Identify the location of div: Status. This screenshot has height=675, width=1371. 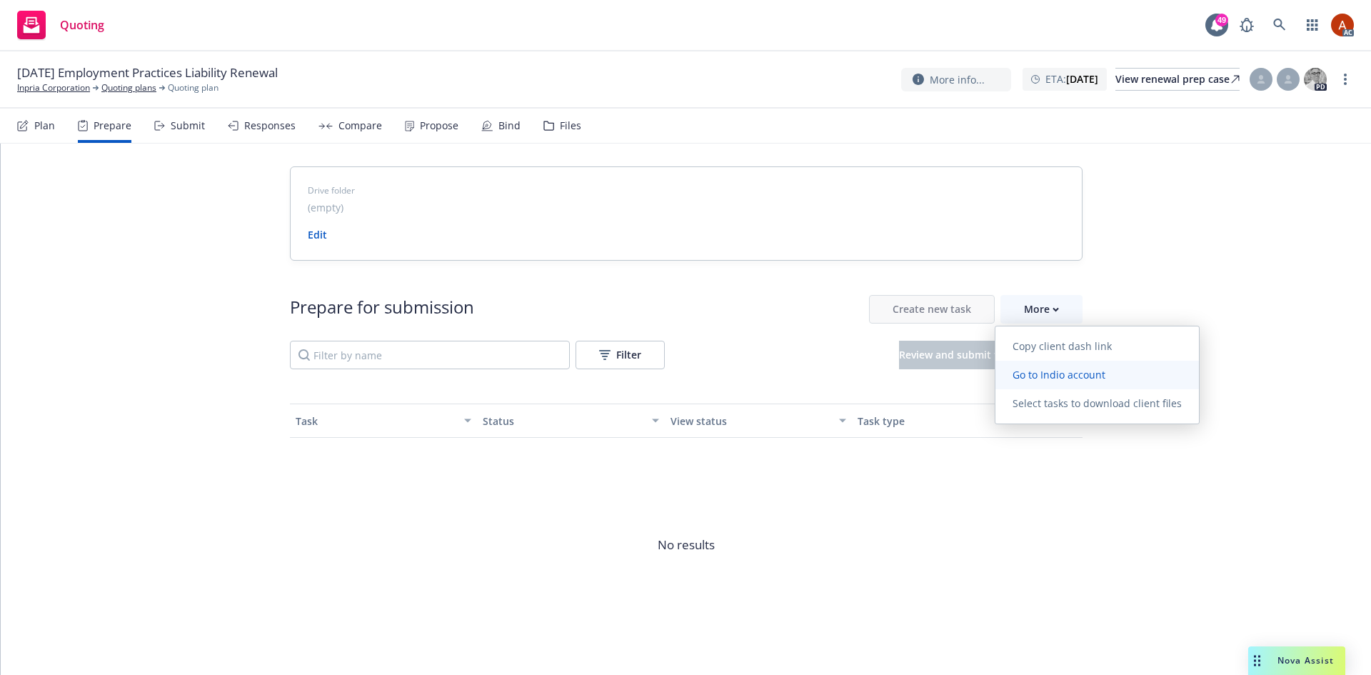
(563, 421).